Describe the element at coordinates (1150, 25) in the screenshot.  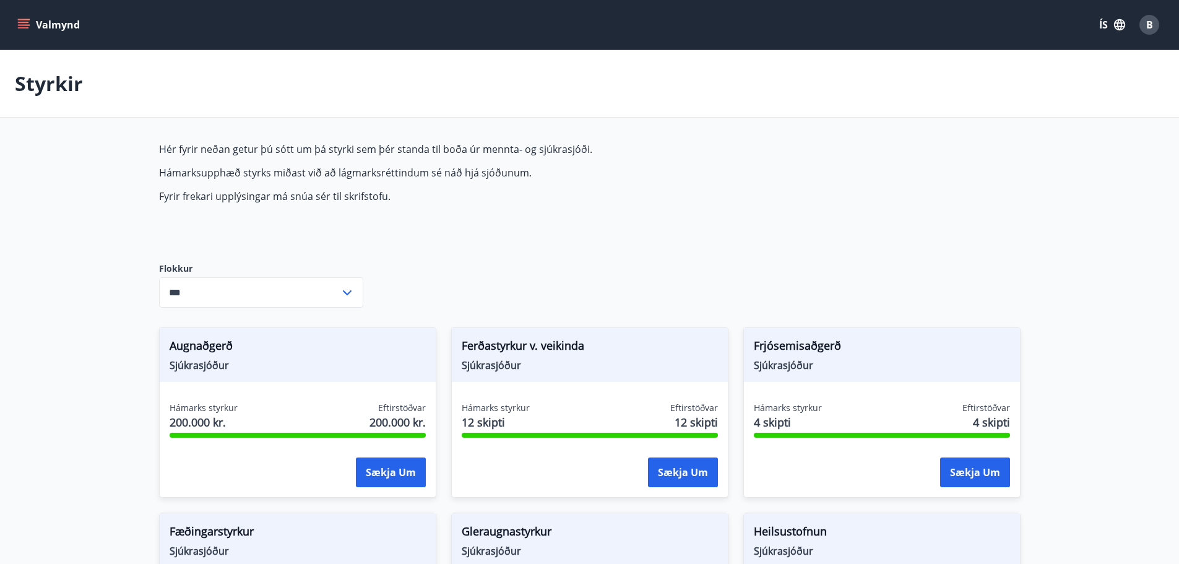
I see `button: B` at that location.